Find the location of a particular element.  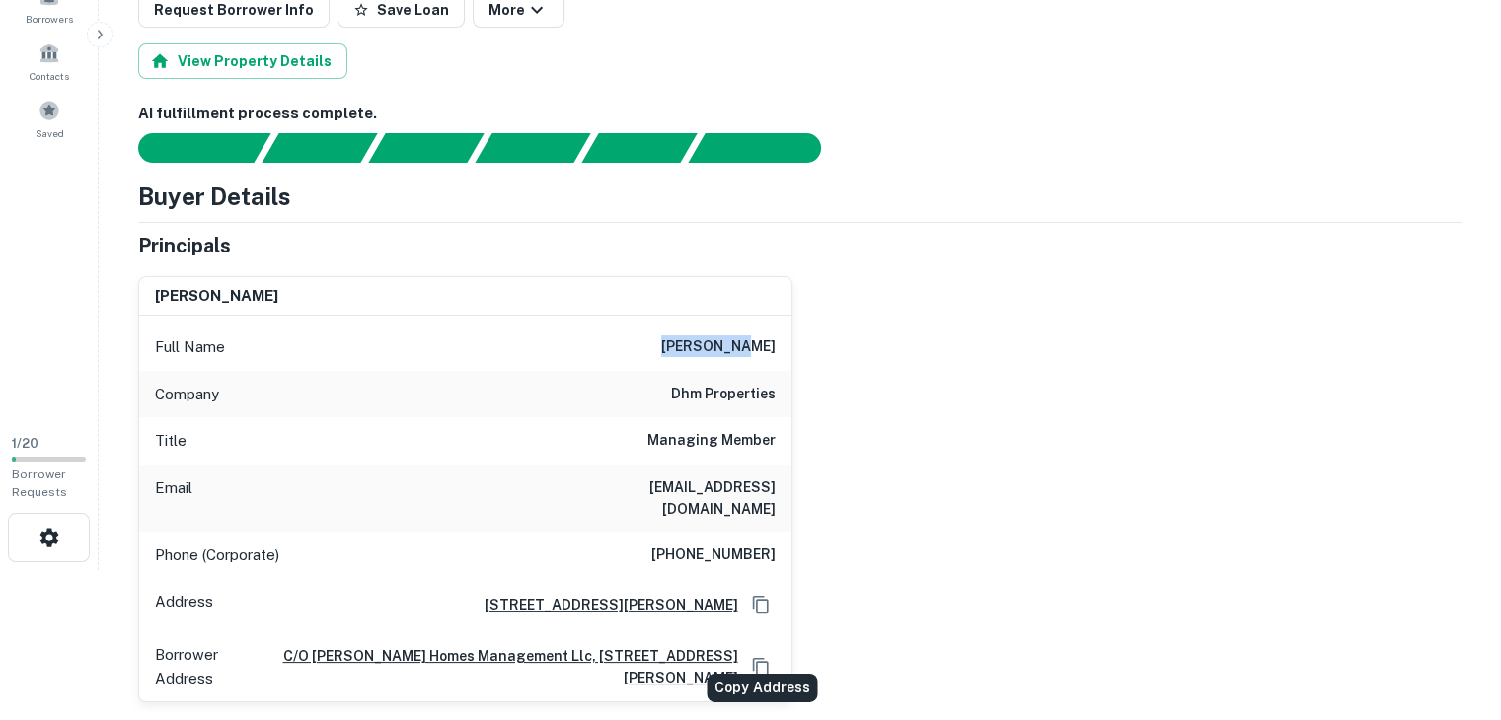

p: Title is located at coordinates (171, 441).